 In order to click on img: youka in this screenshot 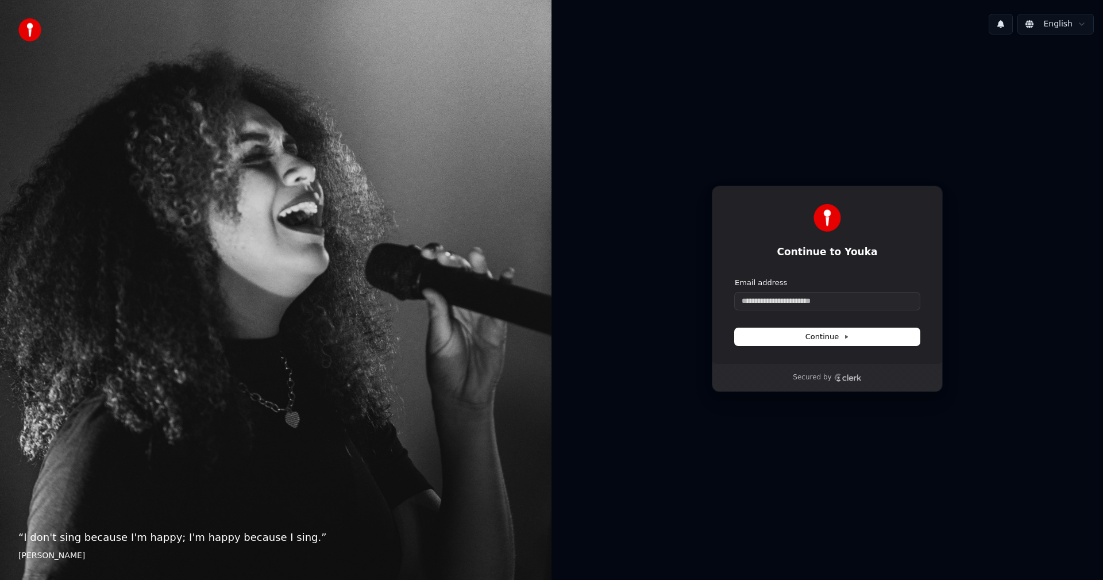, I will do `click(30, 30)`.